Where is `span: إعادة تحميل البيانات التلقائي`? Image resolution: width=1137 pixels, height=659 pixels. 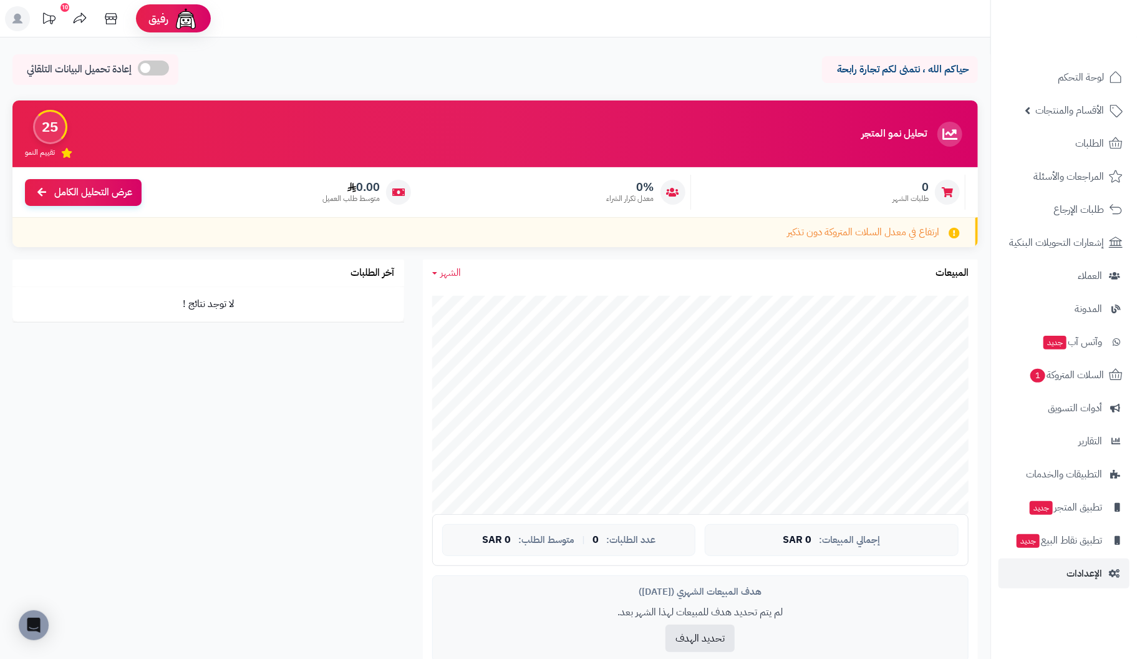
span: إعادة تحميل البيانات التلقائي is located at coordinates (79, 69).